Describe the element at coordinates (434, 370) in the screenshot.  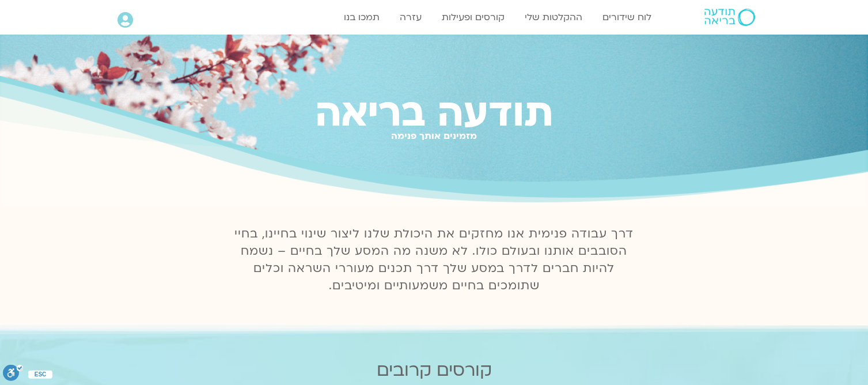
I see `h2: קורסים קרובים` at that location.